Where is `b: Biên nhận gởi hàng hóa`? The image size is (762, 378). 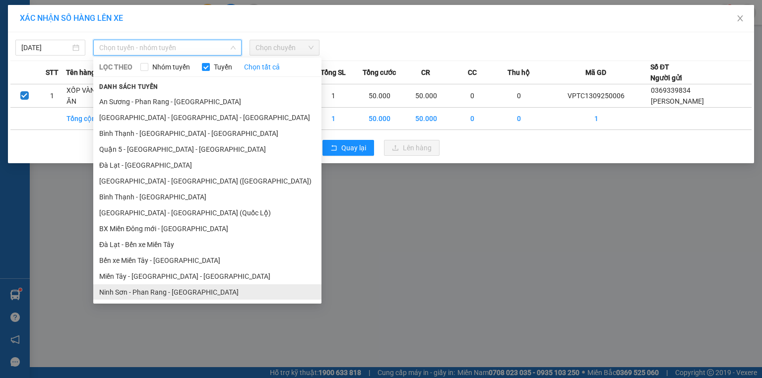
b: Biên nhận gởi hàng hóa is located at coordinates (79, 55).